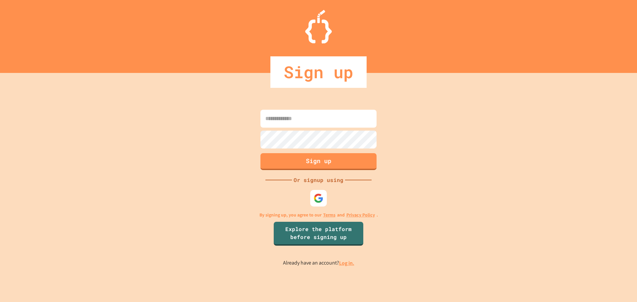 Image resolution: width=637 pixels, height=302 pixels. I want to click on img: Logo.svg, so click(318, 27).